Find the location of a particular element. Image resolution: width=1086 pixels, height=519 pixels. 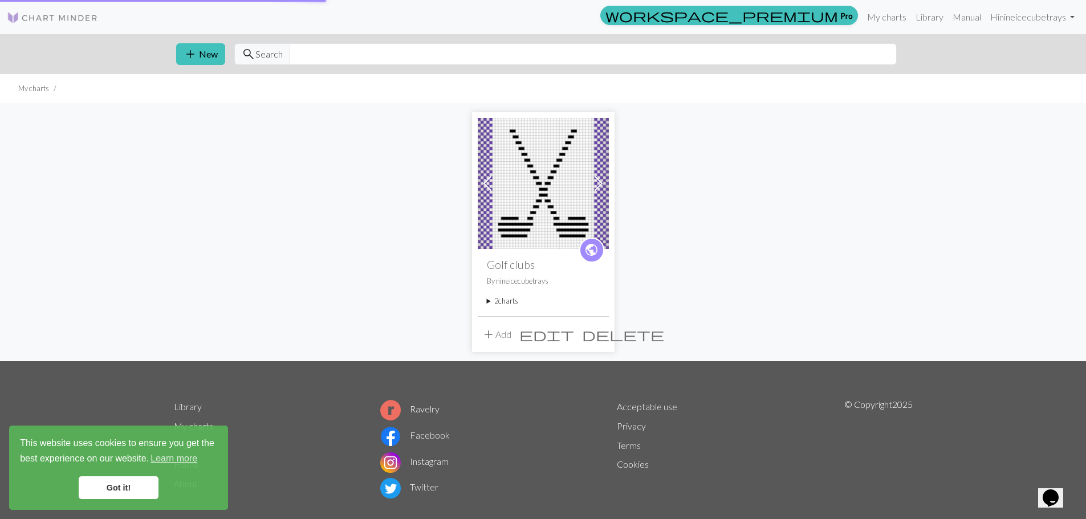

a: Hinineicecubetrays is located at coordinates (1032, 17).